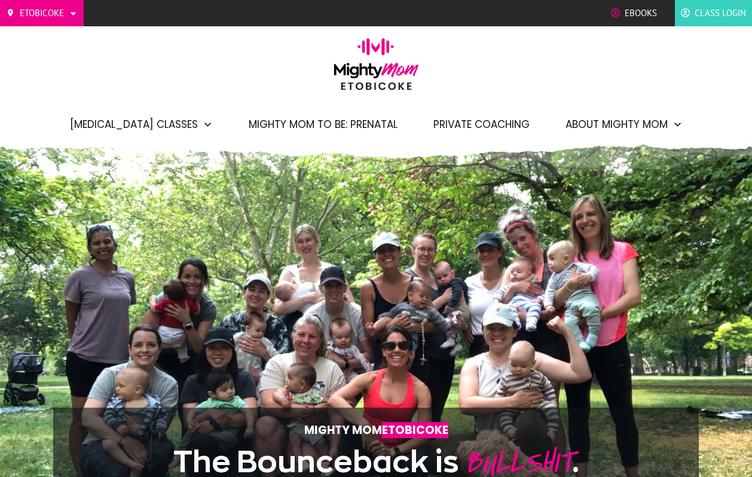  Describe the element at coordinates (616, 124) in the screenshot. I see `span: About Mighty Mom` at that location.